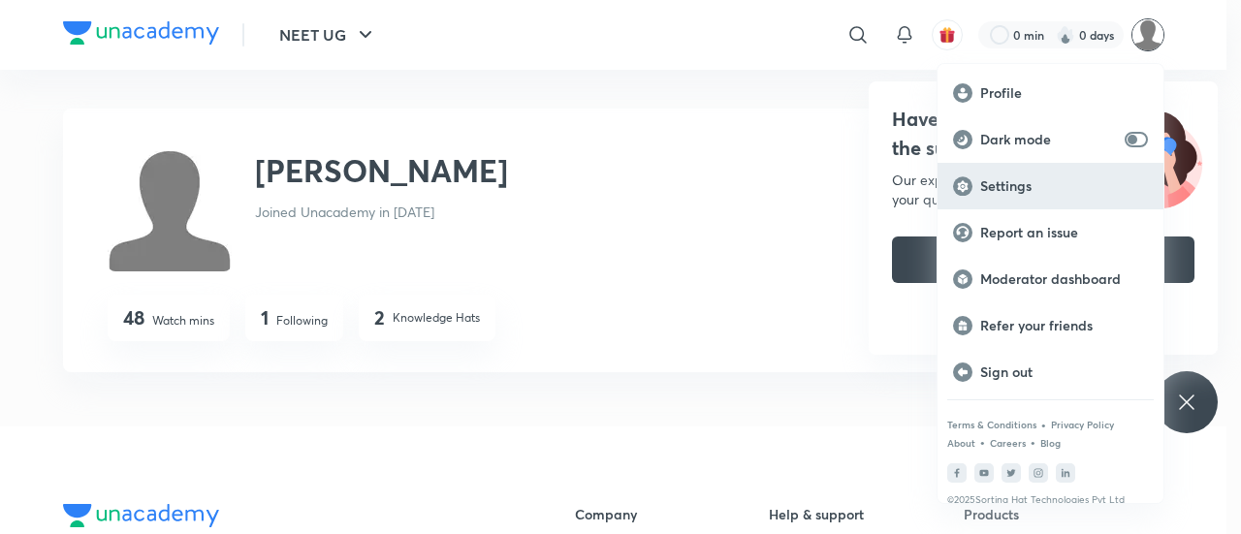  Describe the element at coordinates (1008, 443) in the screenshot. I see `p: Careers` at that location.